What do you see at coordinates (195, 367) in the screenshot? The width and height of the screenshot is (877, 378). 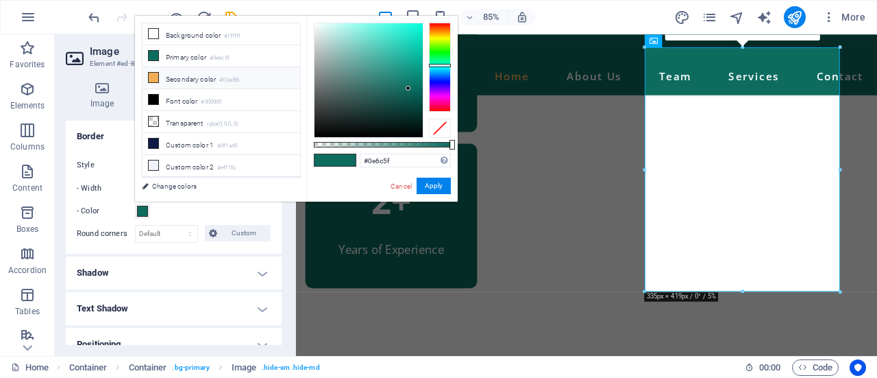 I see `nav: breadcrumb` at bounding box center [195, 367].